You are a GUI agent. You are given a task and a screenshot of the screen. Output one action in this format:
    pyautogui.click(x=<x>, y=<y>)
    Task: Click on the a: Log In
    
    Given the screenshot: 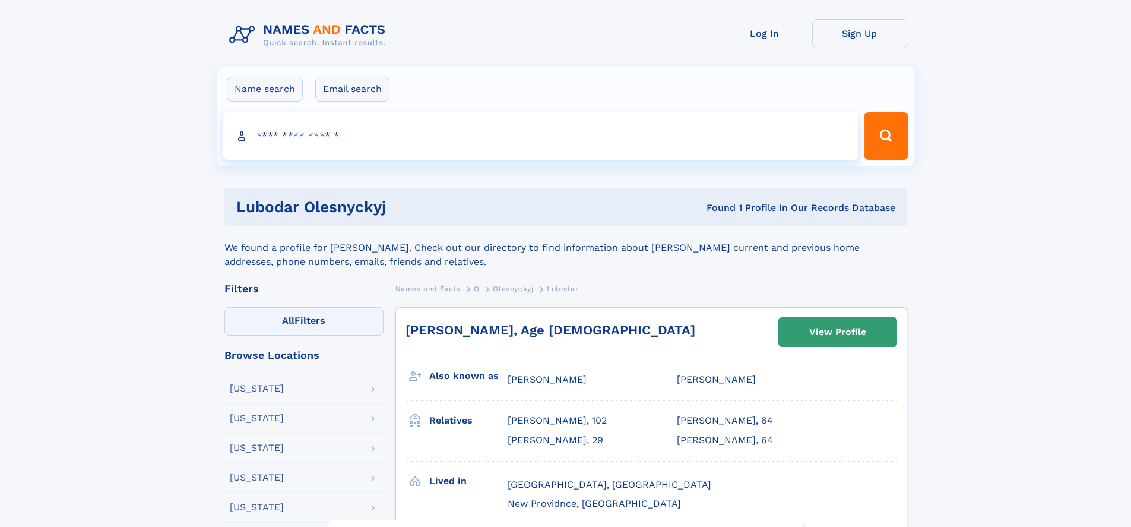 What is the action you would take?
    pyautogui.click(x=765, y=33)
    